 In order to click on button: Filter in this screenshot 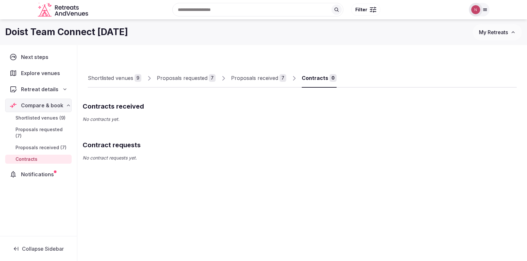, I will do `click(365, 10)`.